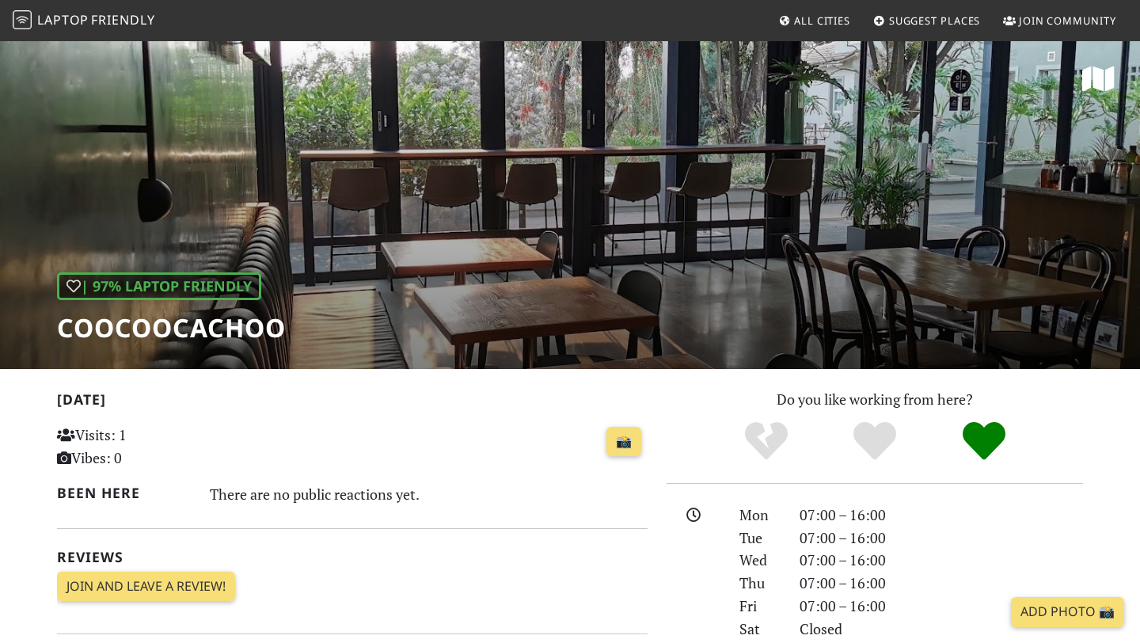  What do you see at coordinates (814, 21) in the screenshot?
I see `a: All Cities` at bounding box center [814, 21].